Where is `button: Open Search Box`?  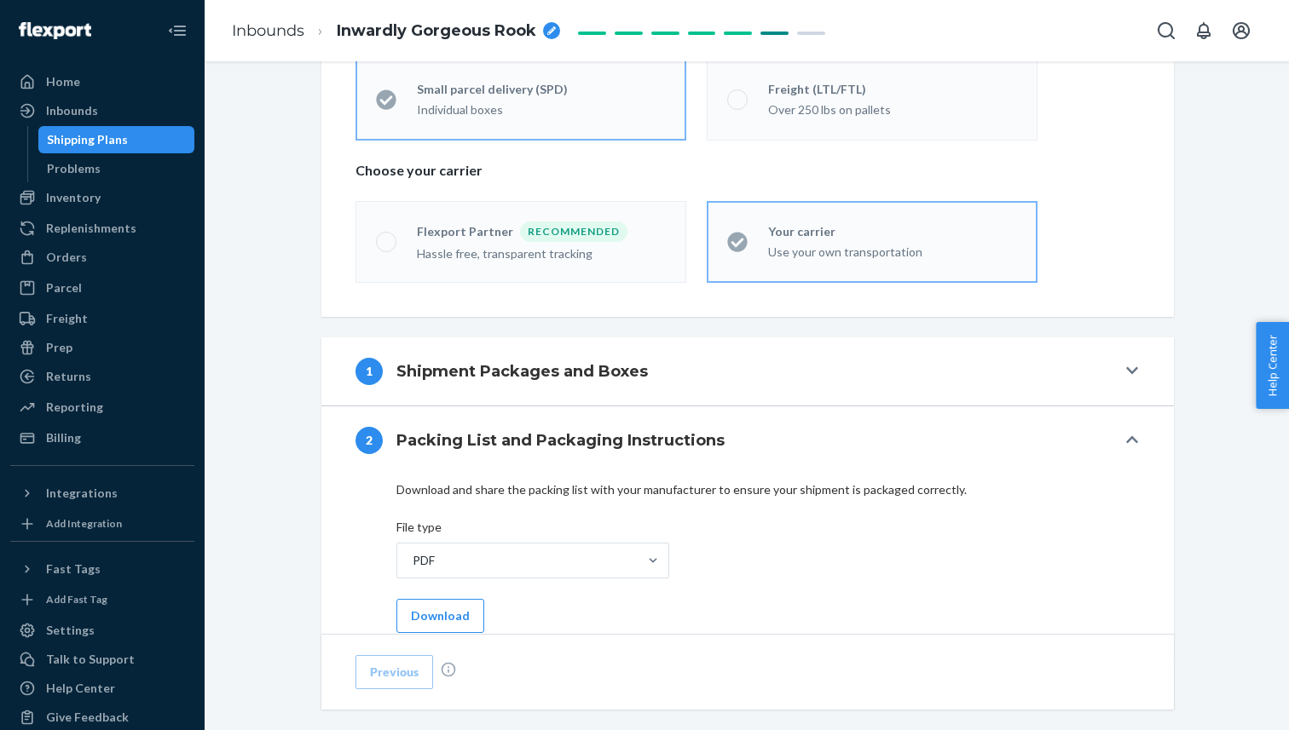
button: Open Search Box is located at coordinates (1166, 31).